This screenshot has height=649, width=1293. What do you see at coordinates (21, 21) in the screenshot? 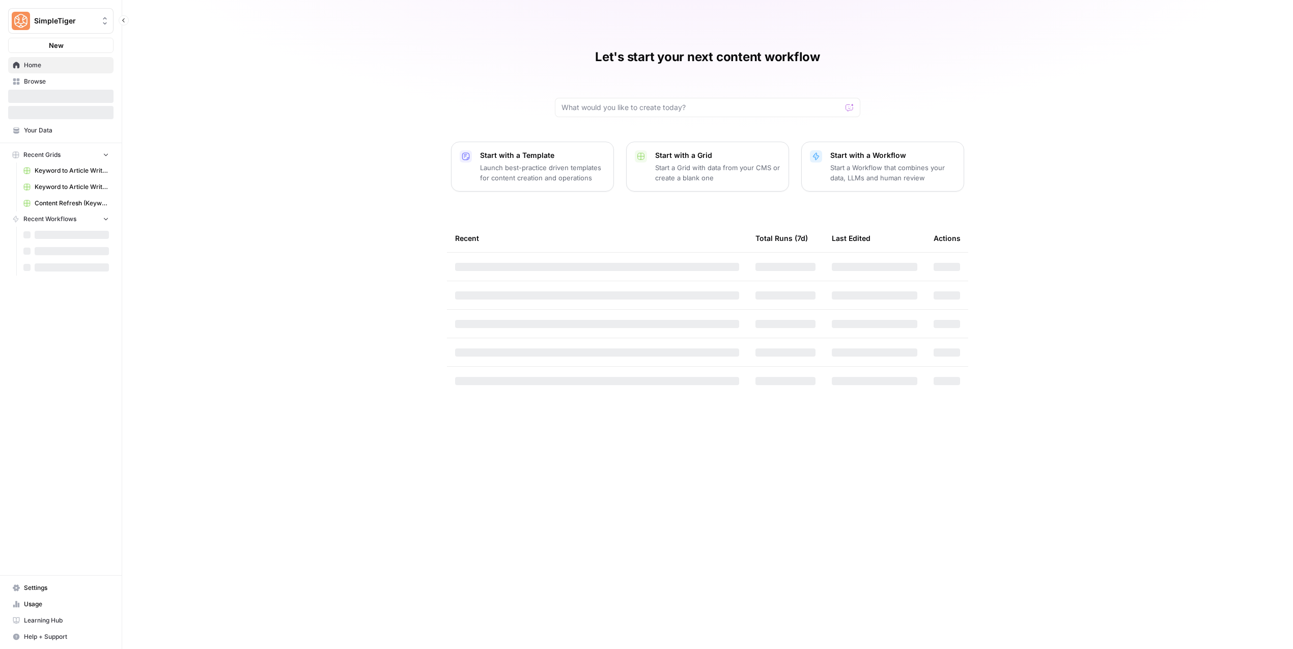
I see `img: SimpleTiger Logo` at bounding box center [21, 21].